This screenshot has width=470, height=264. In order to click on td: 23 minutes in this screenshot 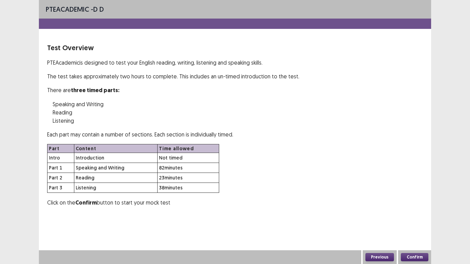, I will do `click(188, 178)`.